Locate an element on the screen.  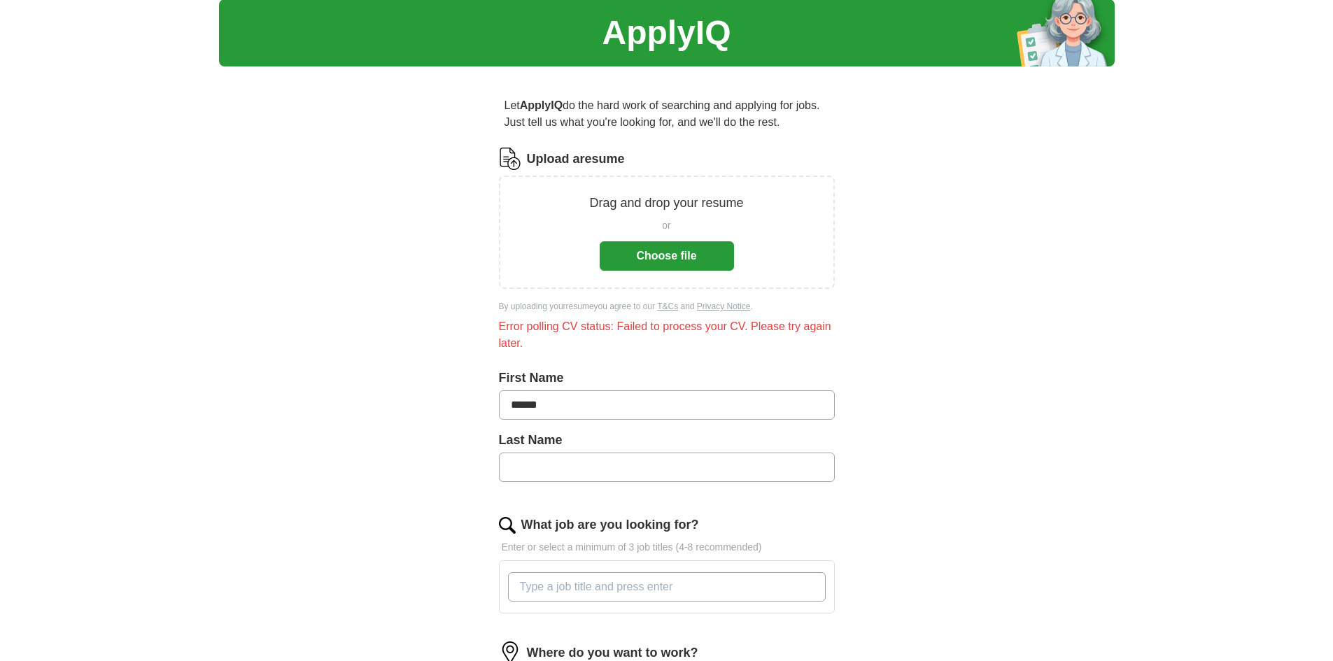
label: First Name is located at coordinates (667, 378).